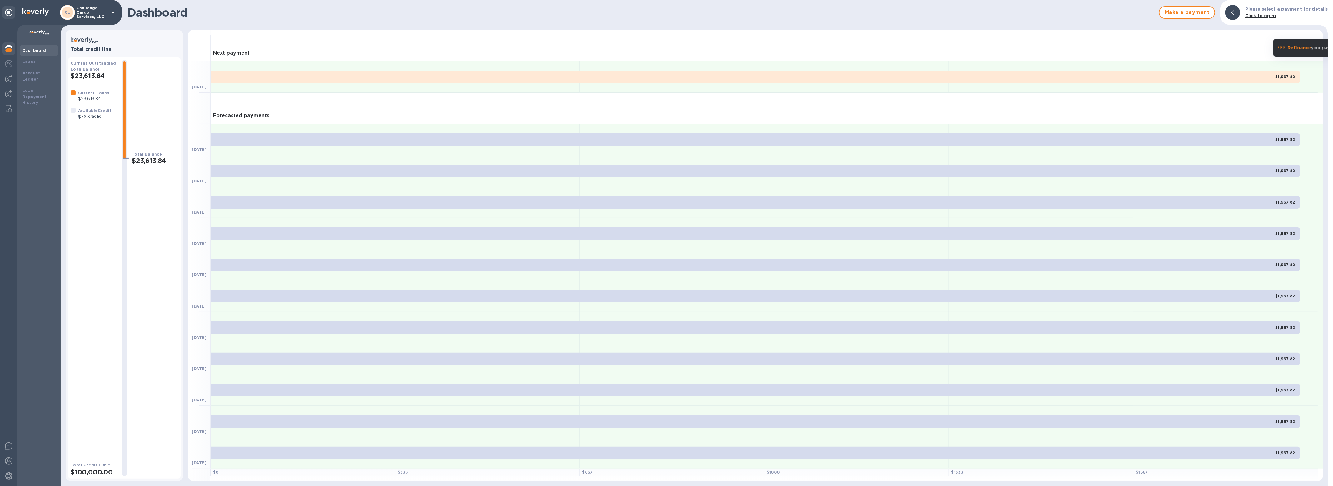 The image size is (1333, 486). I want to click on b: Please select a payment for details, so click(1286, 9).